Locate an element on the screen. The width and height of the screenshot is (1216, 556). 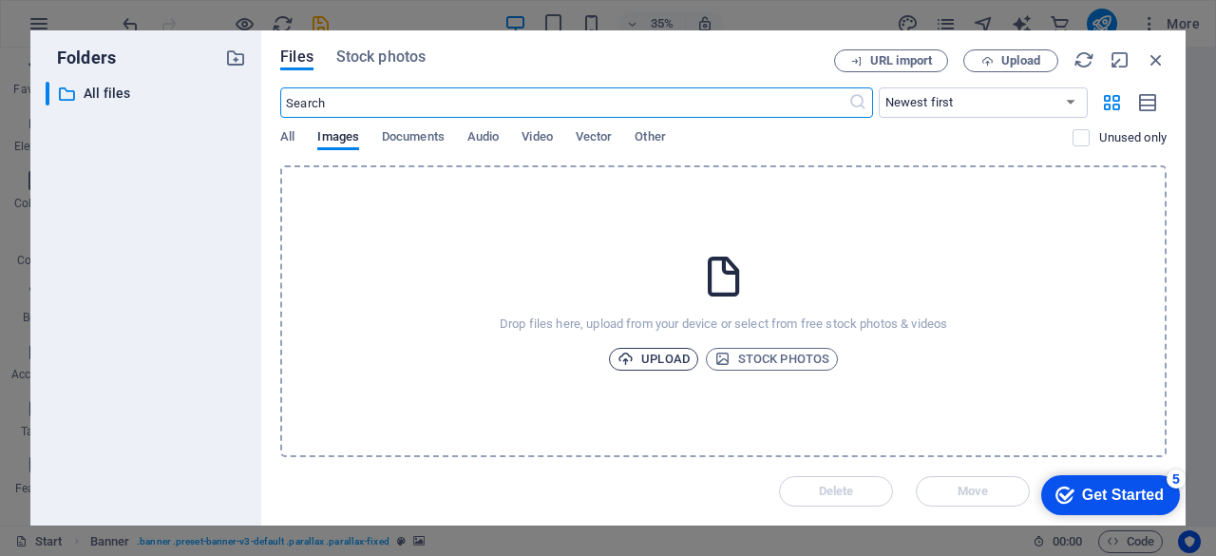
div: Get Started is located at coordinates (97, 29).